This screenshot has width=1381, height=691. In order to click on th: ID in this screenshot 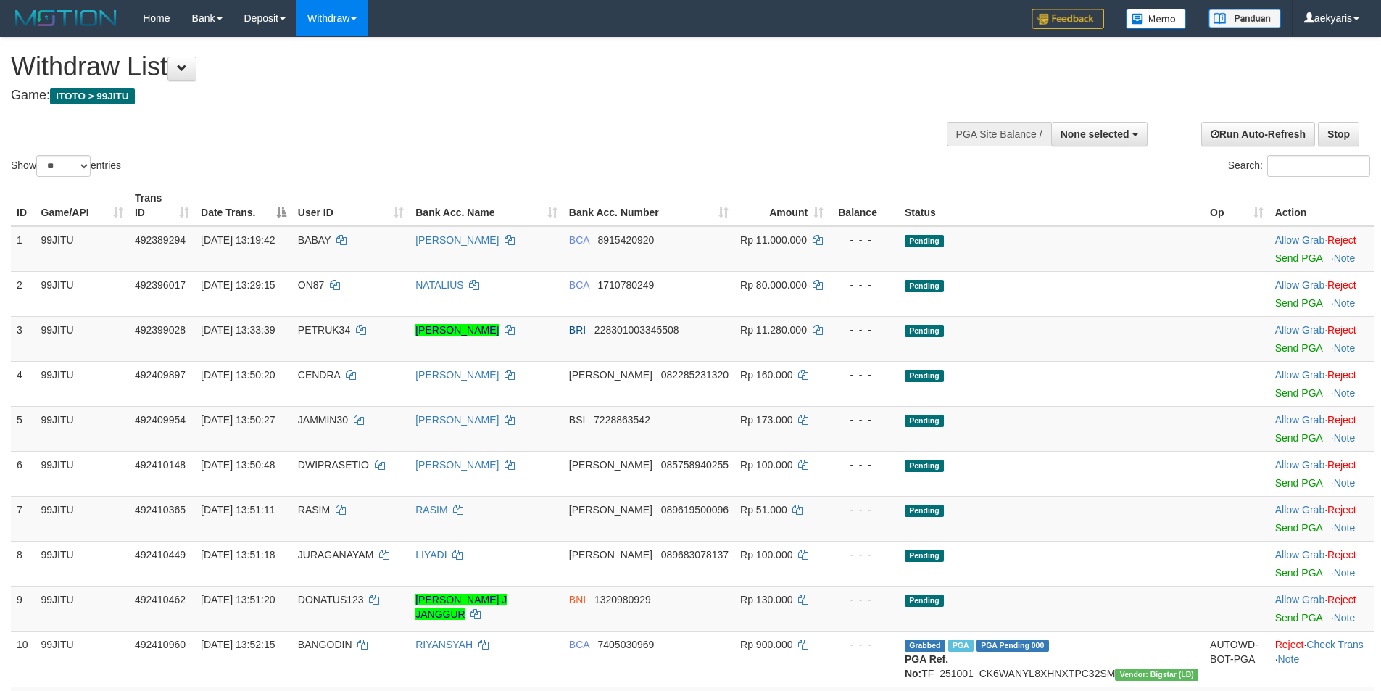, I will do `click(23, 205)`.